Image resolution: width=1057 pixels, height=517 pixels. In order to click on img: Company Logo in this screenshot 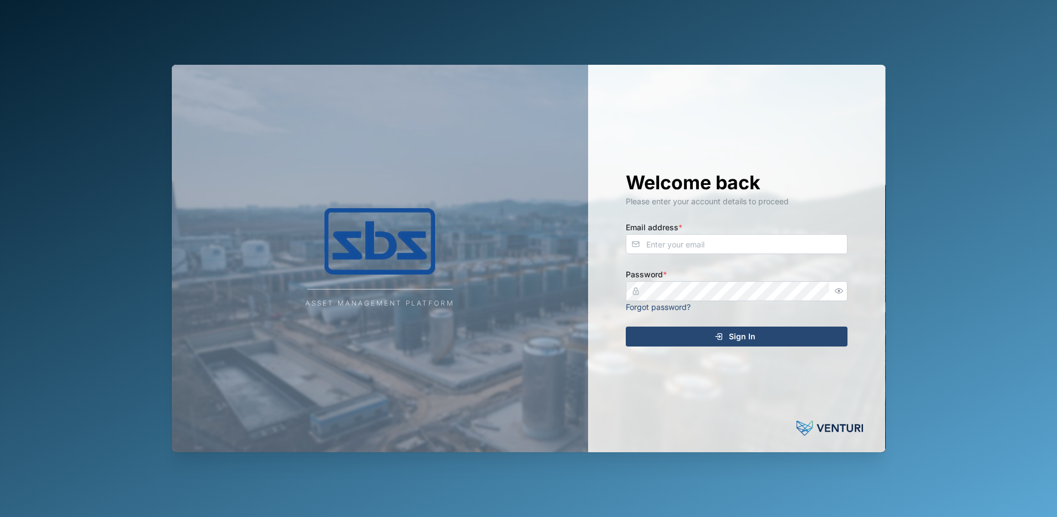, I will do `click(380, 242)`.